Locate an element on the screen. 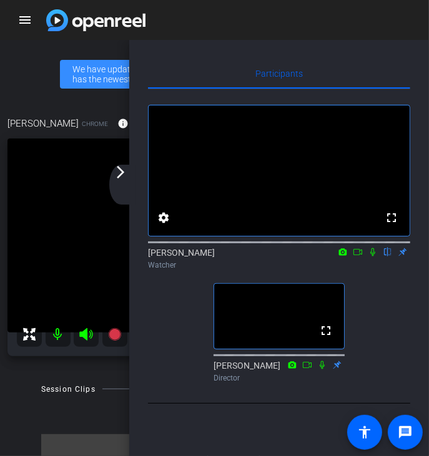  span: Chrome is located at coordinates (95, 124).